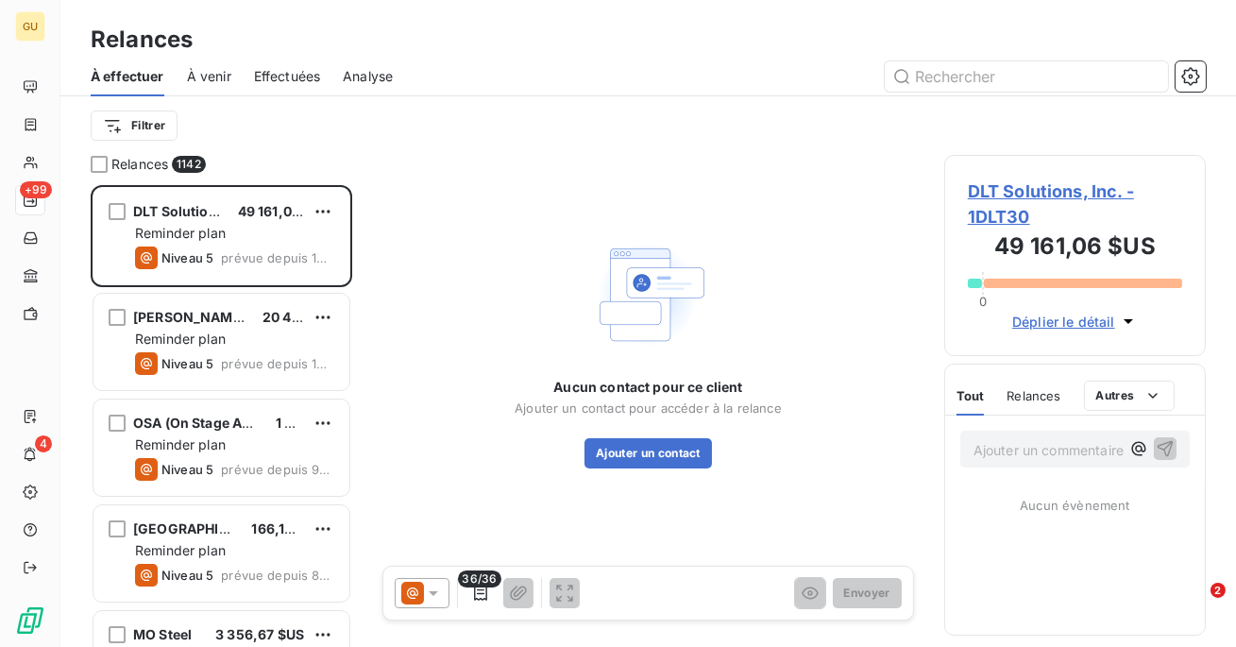 The width and height of the screenshot is (1236, 647). Describe the element at coordinates (30, 26) in the screenshot. I see `div: GU` at that location.